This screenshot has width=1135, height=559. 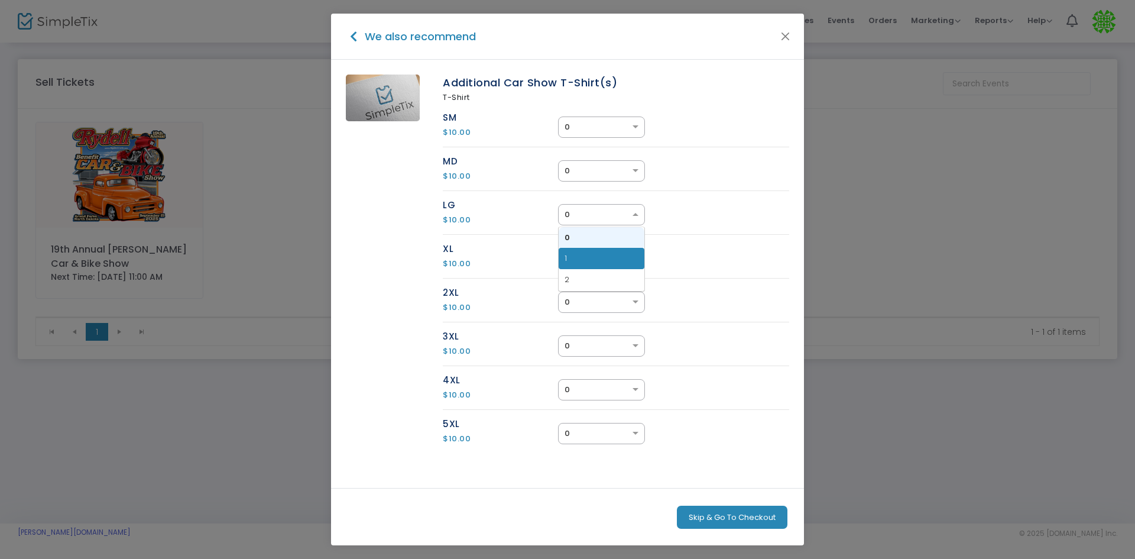 I want to click on span: 0, so click(x=568, y=237).